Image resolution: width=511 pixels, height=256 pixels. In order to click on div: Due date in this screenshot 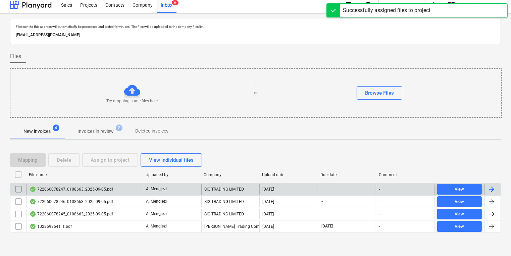, I will do `click(347, 175)`.